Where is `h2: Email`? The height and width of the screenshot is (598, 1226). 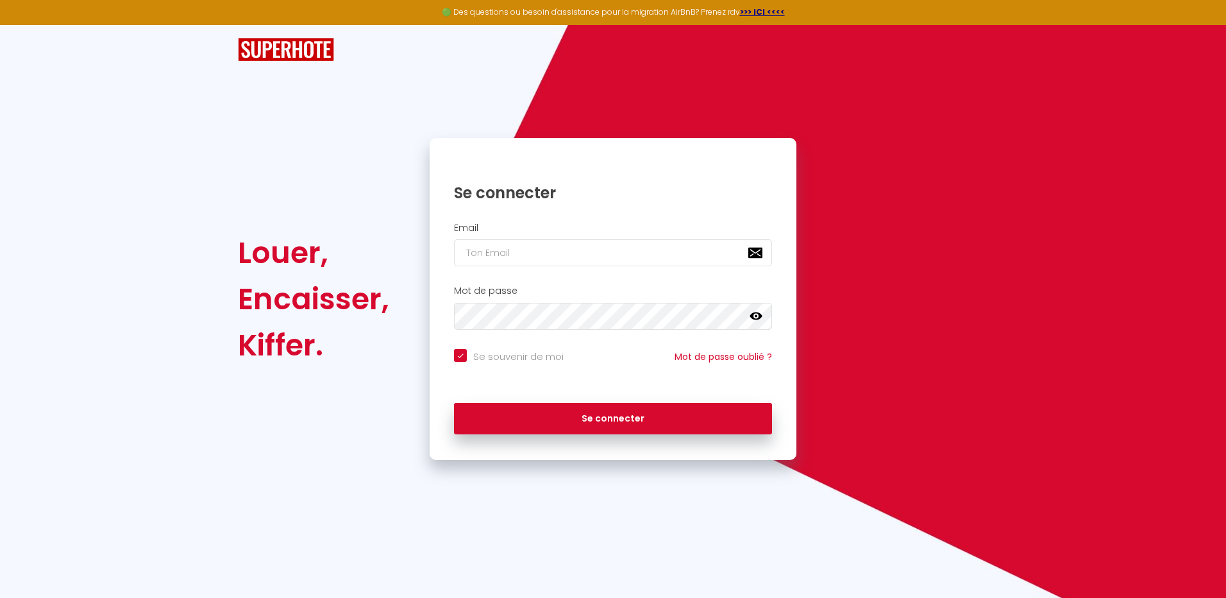 h2: Email is located at coordinates (613, 228).